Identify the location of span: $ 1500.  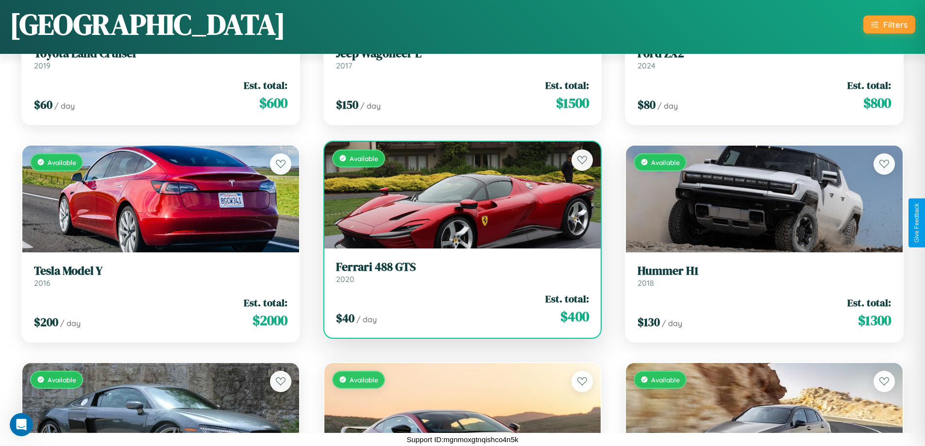
(573, 103).